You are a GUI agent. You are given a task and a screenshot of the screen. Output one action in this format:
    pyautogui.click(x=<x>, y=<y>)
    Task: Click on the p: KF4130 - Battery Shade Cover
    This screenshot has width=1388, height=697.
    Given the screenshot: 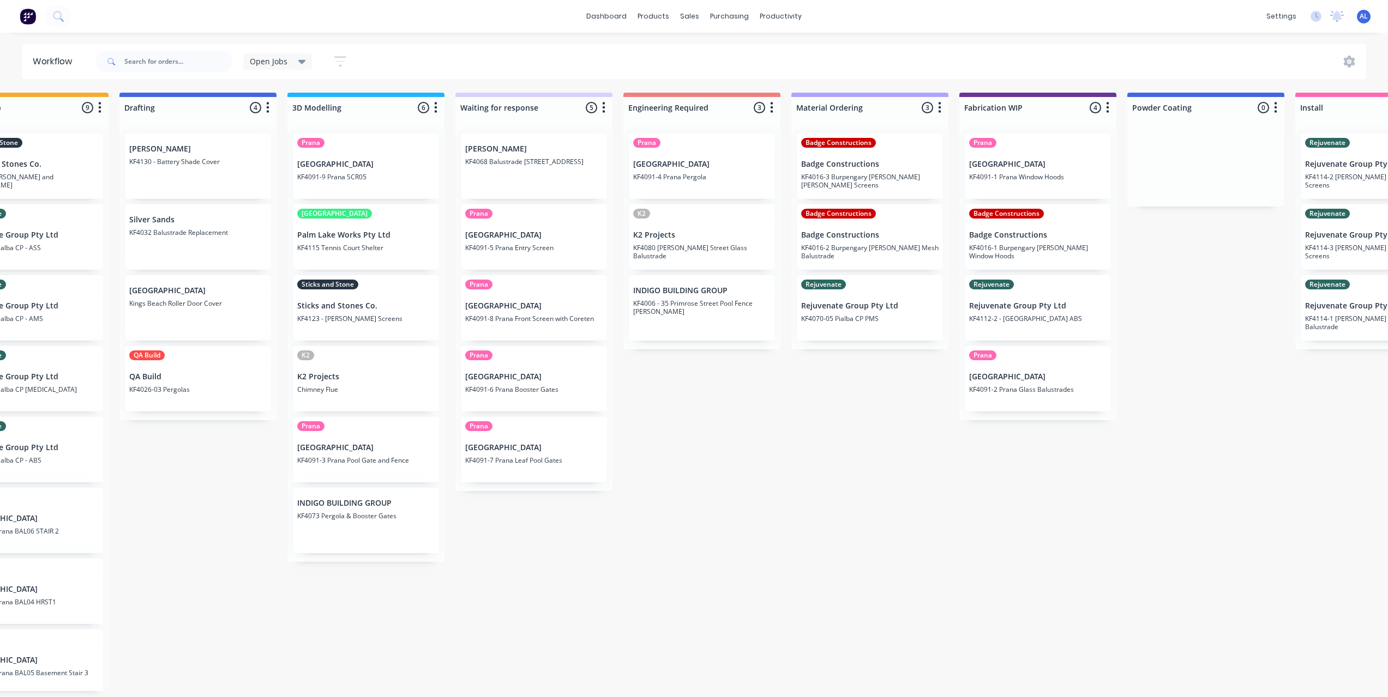 What is the action you would take?
    pyautogui.click(x=198, y=161)
    